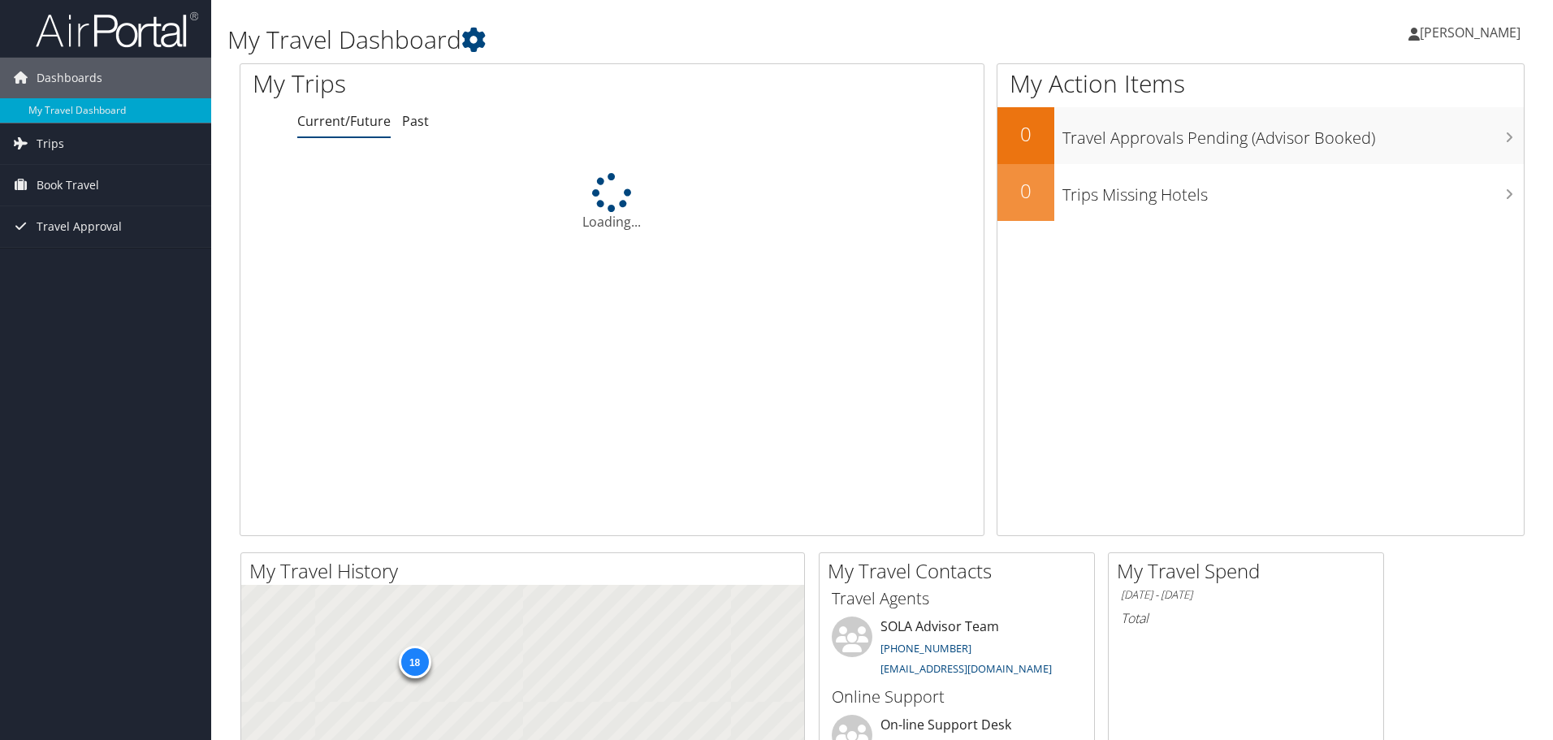 The image size is (1553, 740). I want to click on h1: My Action Items, so click(1261, 84).